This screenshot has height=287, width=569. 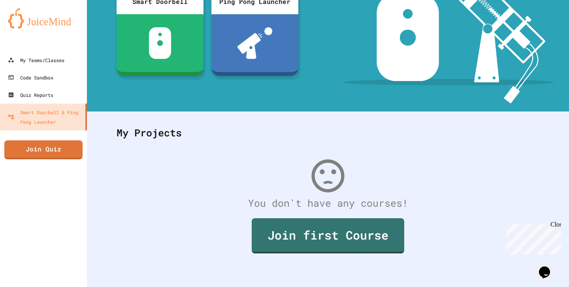 What do you see at coordinates (255, 43) in the screenshot?
I see `img: ppl-with-ball.png` at bounding box center [255, 43].